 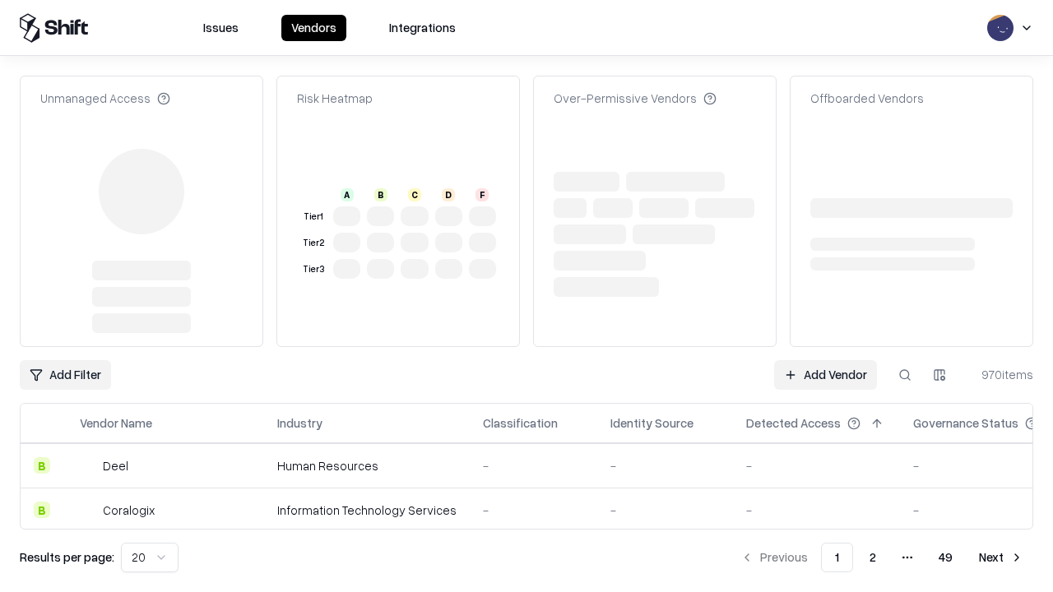 I want to click on button: 49, so click(x=945, y=558).